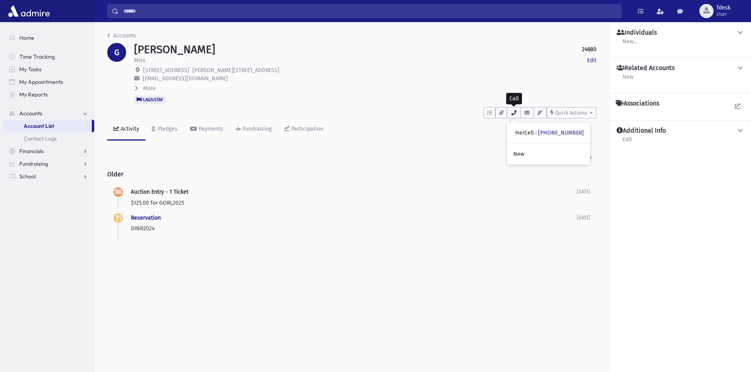 The width and height of the screenshot is (751, 372). I want to click on a: School, so click(48, 177).